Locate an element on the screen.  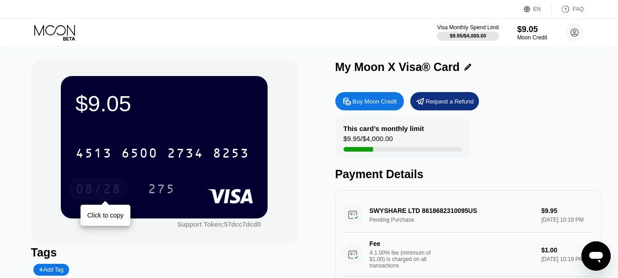
div: Support Token:57dcc7dcd0 is located at coordinates (219, 224).